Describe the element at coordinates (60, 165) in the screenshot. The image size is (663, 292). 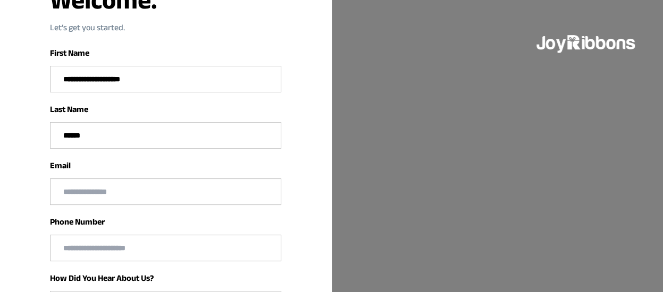
I see `label: Email` at that location.